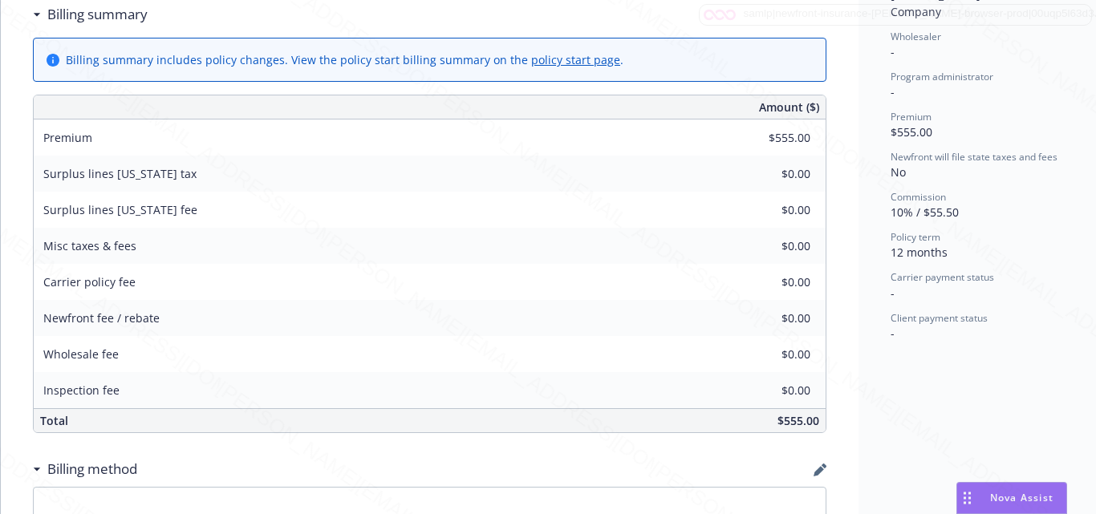  I want to click on span: Total, so click(54, 420).